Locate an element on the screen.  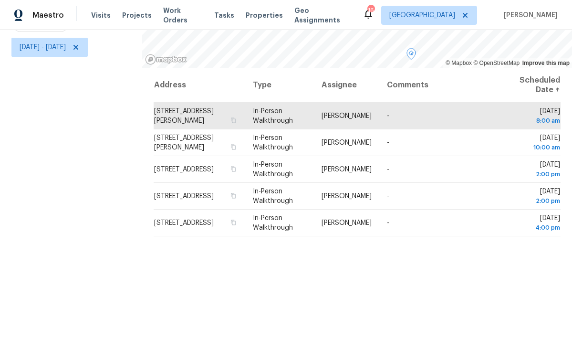
span: Tasks is located at coordinates (224, 15).